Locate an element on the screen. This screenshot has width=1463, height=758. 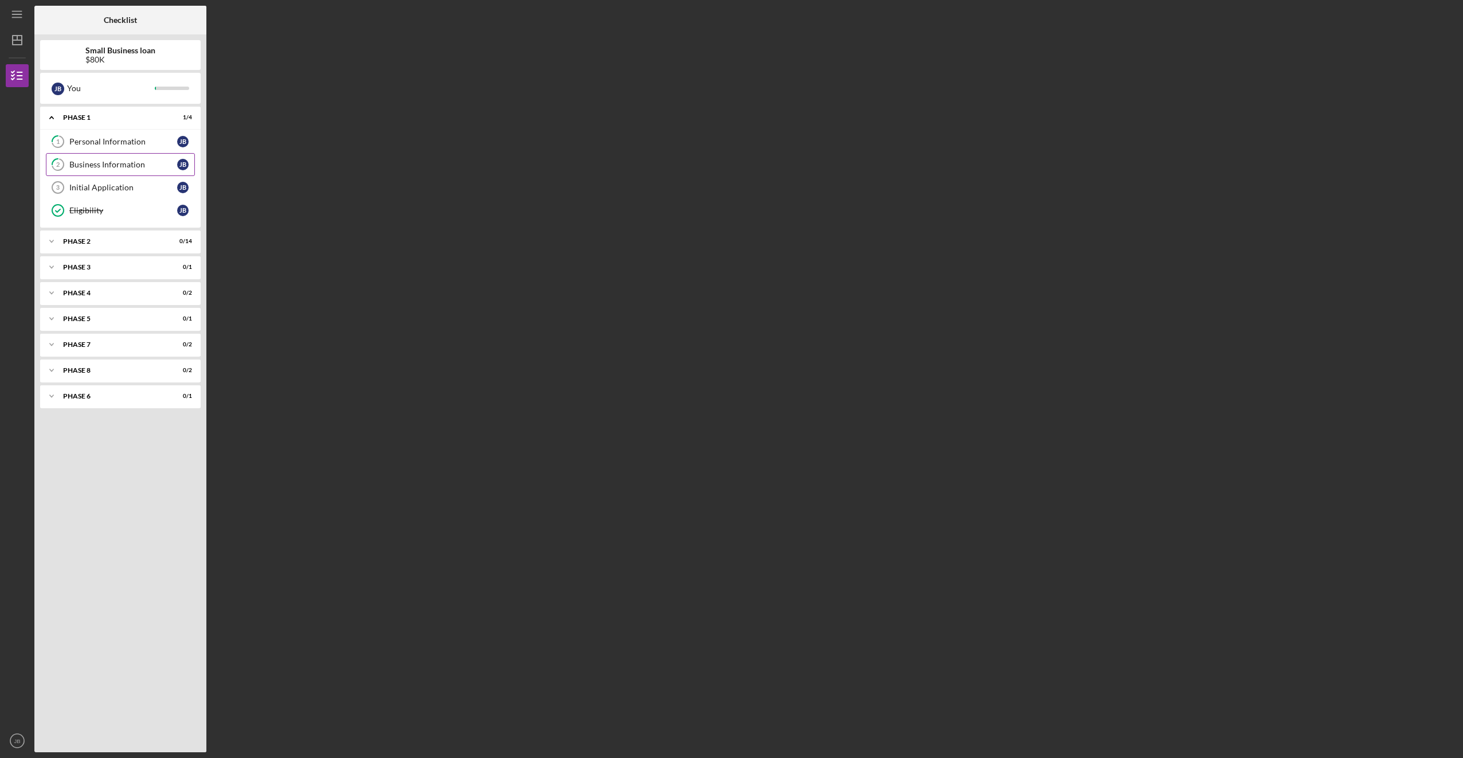
div: Personal Information is located at coordinates (123, 142).